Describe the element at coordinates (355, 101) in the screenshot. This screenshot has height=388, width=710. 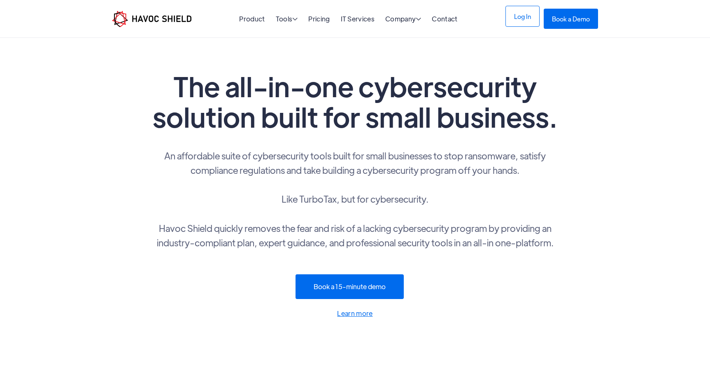
I see `h1: The all-in-one cybersecurity solution built for small business.` at that location.